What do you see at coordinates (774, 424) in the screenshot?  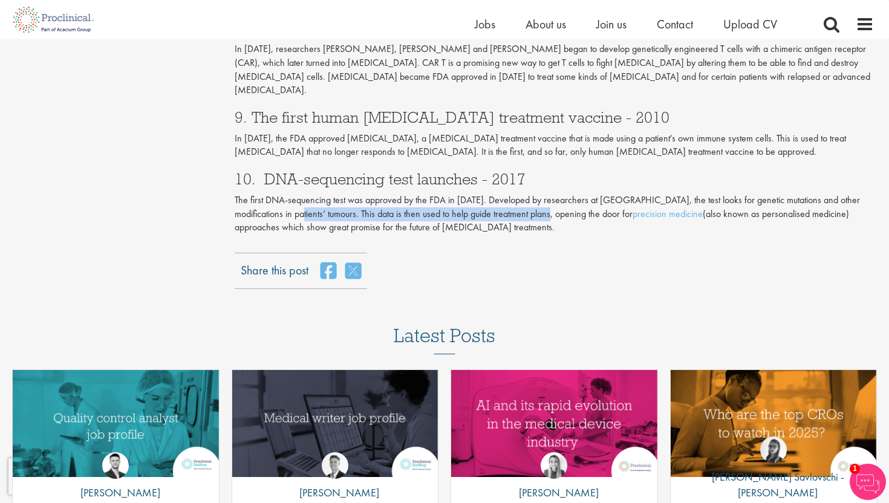 I see `img: Top 10 CROs 2025 | Proclinical` at bounding box center [774, 424].